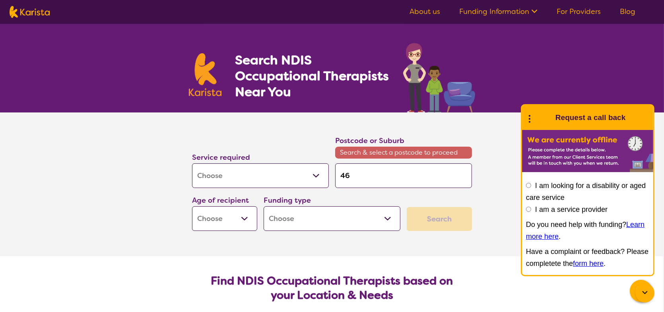  I want to click on button: Channel Menu, so click(641, 291).